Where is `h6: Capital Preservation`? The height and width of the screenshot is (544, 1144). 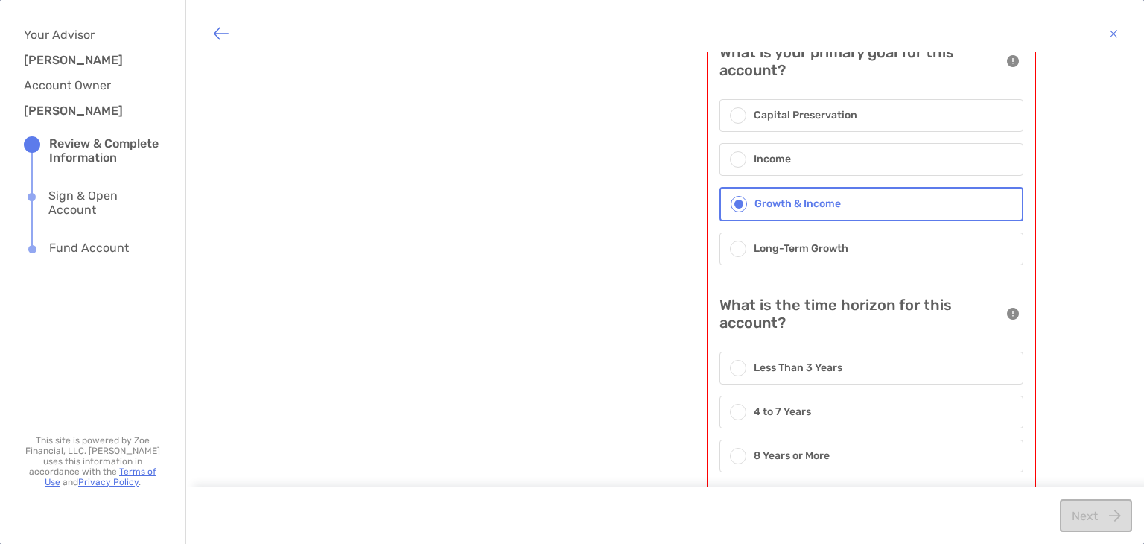
h6: Capital Preservation is located at coordinates (805, 115).